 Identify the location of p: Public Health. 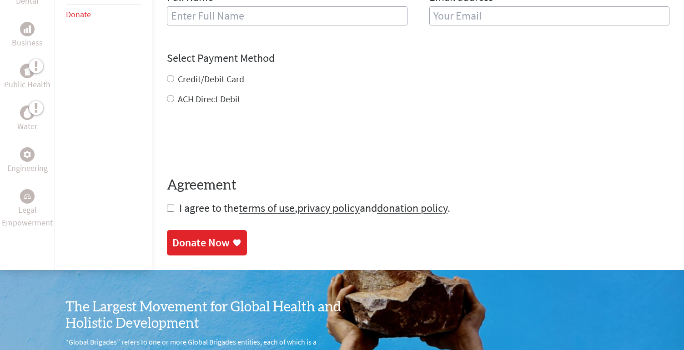
(27, 85).